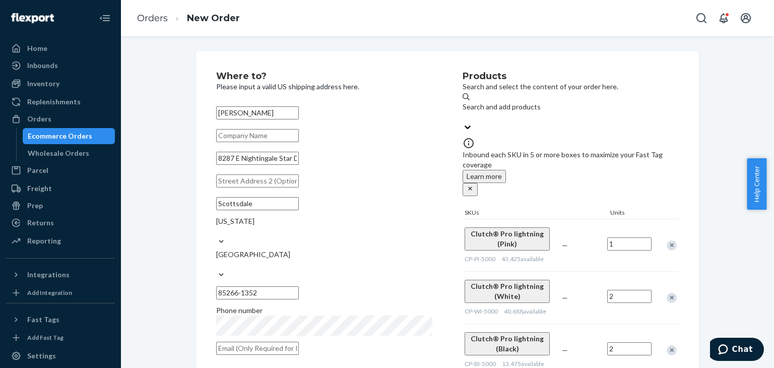 The height and width of the screenshot is (368, 774). I want to click on button: Integrations, so click(60, 275).